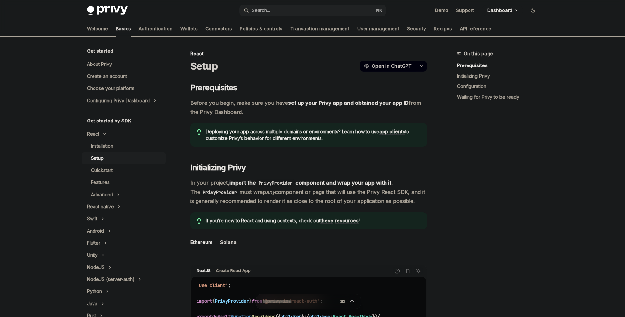  I want to click on div: Solana, so click(228, 242).